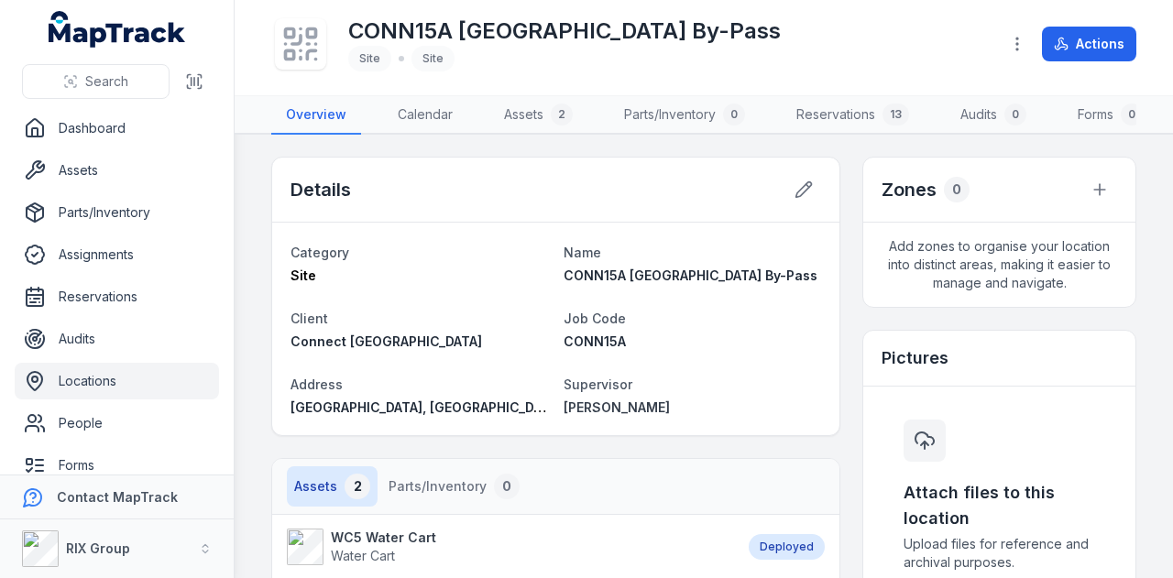 Image resolution: width=1173 pixels, height=578 pixels. Describe the element at coordinates (993, 115) in the screenshot. I see `a: Audits0` at that location.